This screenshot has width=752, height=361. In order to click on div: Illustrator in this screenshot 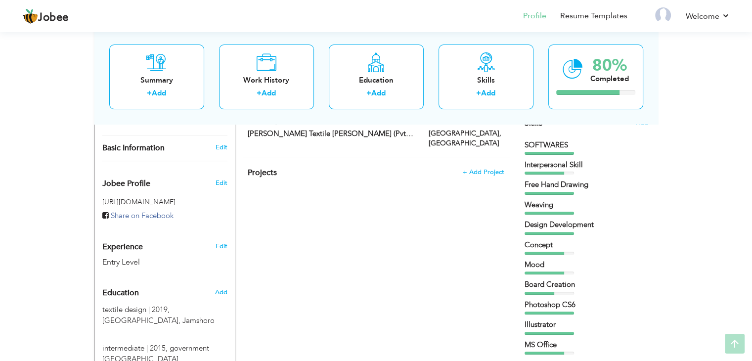, I will do `click(586, 324)`.